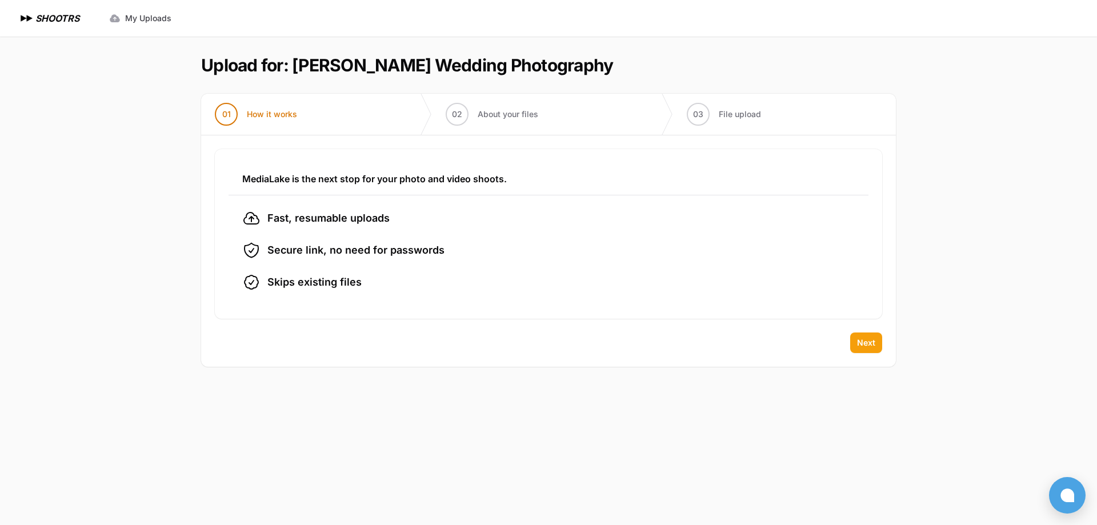  Describe the element at coordinates (148, 18) in the screenshot. I see `span: My Uploads` at that location.